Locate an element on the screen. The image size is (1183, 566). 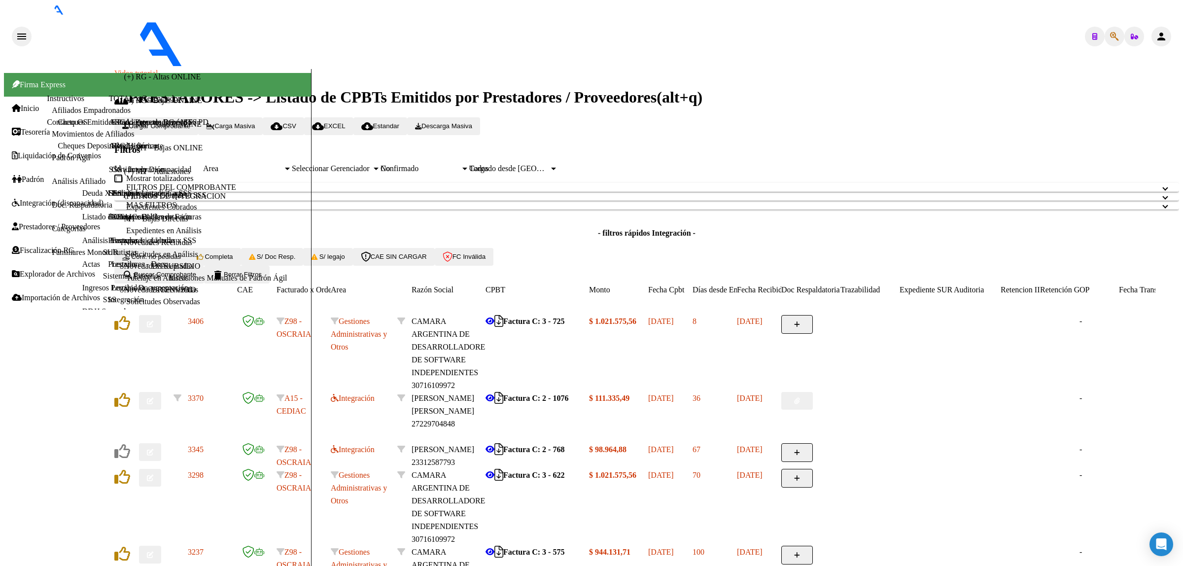
a: Afiliados Empadronados is located at coordinates (91, 110).